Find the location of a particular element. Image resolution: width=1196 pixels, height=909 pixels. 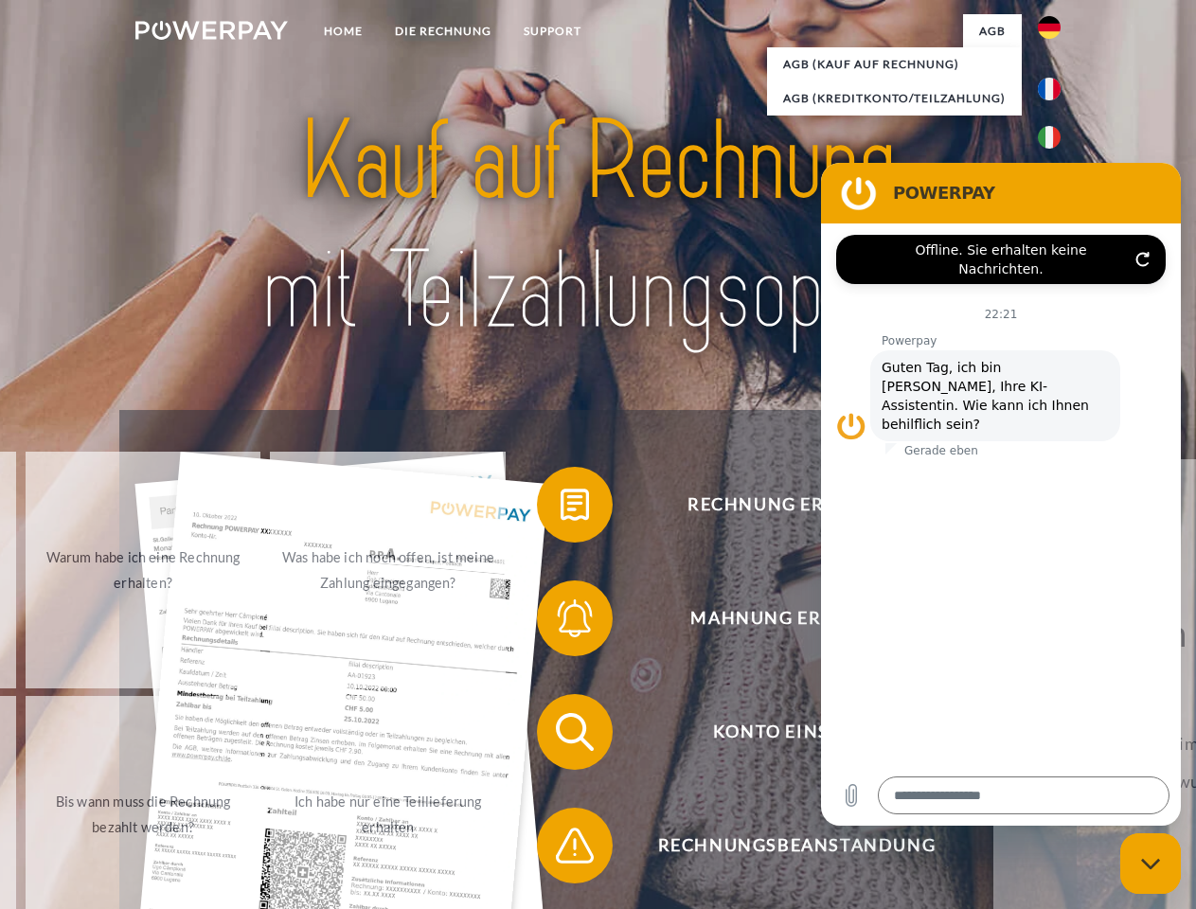

span: Konto einsehen is located at coordinates (797, 732).